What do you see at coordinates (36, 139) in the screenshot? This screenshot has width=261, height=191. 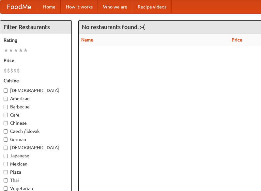 I see `label: German` at bounding box center [36, 139].